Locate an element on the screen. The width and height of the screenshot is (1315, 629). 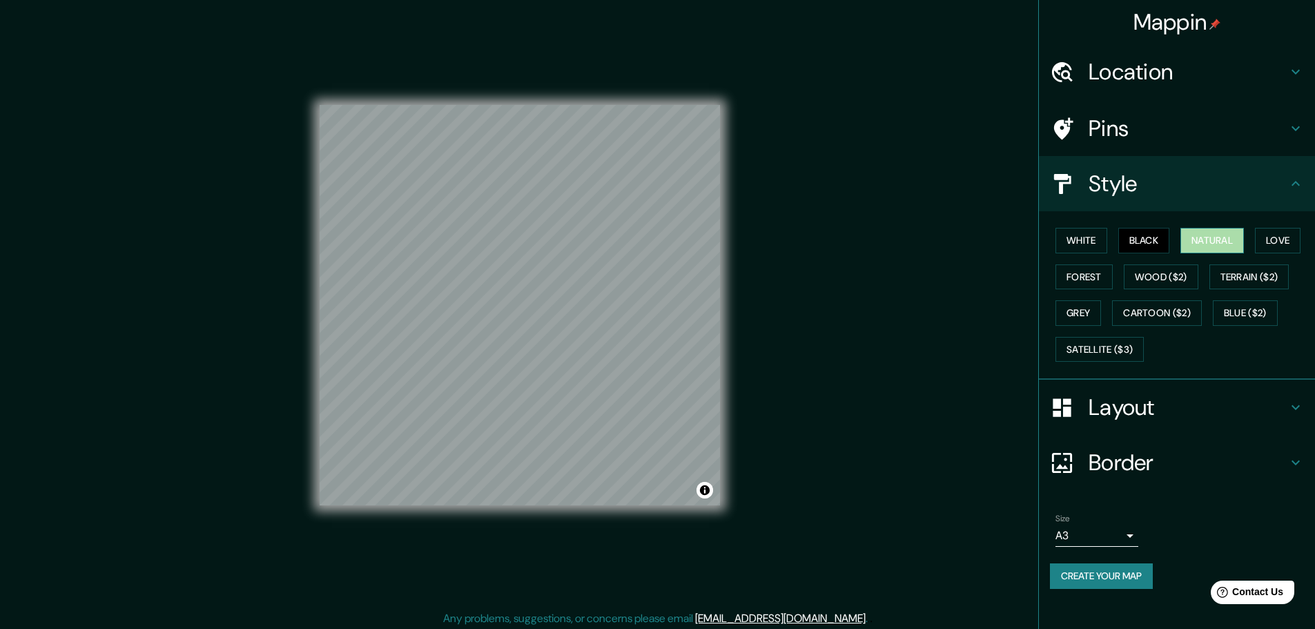
span: Contact Us is located at coordinates (66, 17).